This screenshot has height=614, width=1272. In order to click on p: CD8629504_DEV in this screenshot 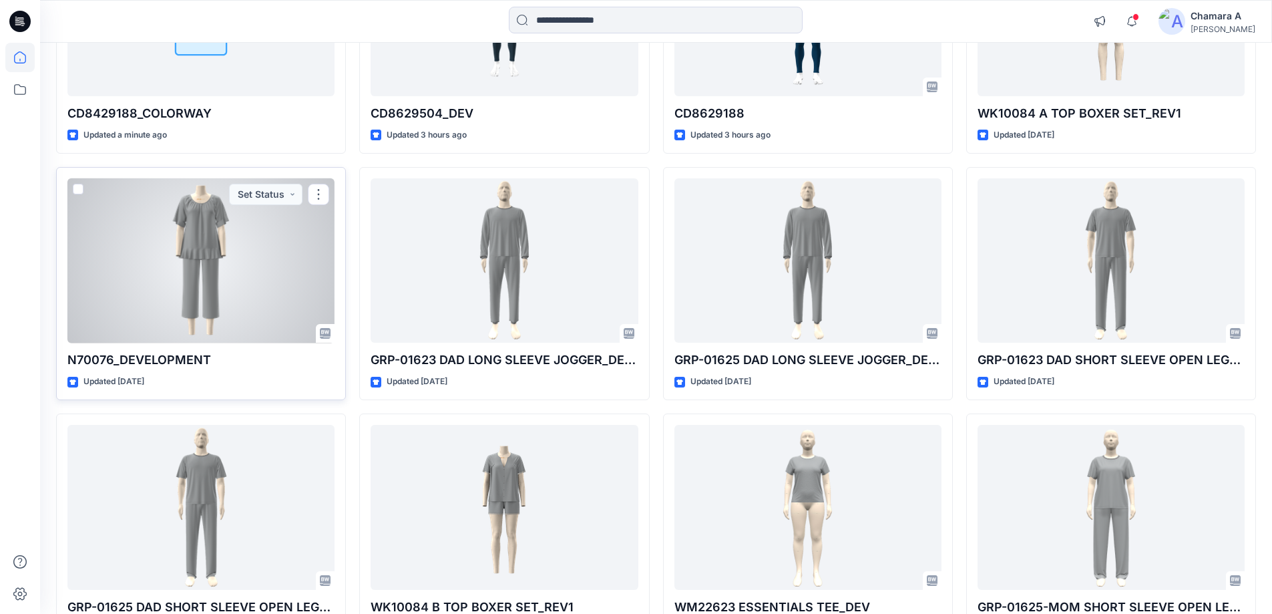, I will do `click(504, 114)`.